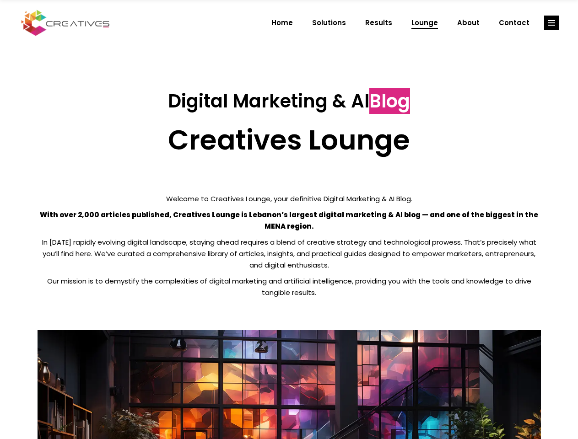 The height and width of the screenshot is (439, 578). Describe the element at coordinates (379, 23) in the screenshot. I see `a: Results` at that location.